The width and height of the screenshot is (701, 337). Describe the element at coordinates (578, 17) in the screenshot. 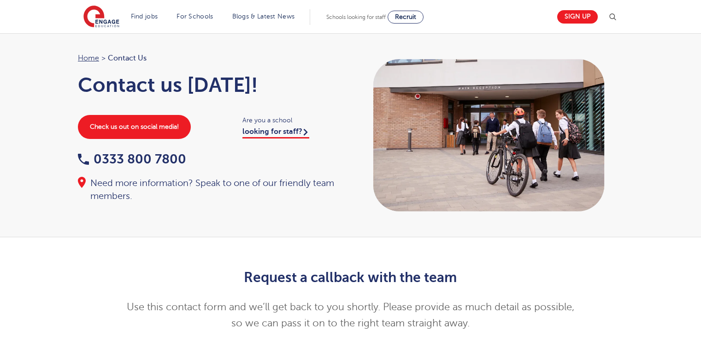

I see `a: Sign up` at that location.